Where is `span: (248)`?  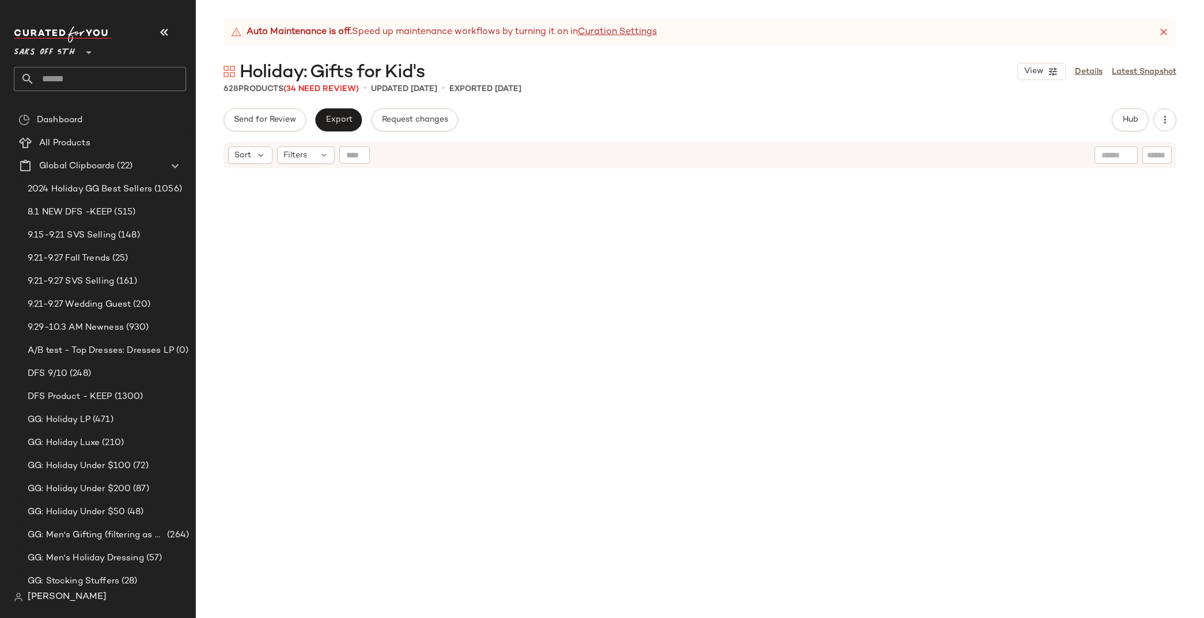 span: (248) is located at coordinates (79, 373).